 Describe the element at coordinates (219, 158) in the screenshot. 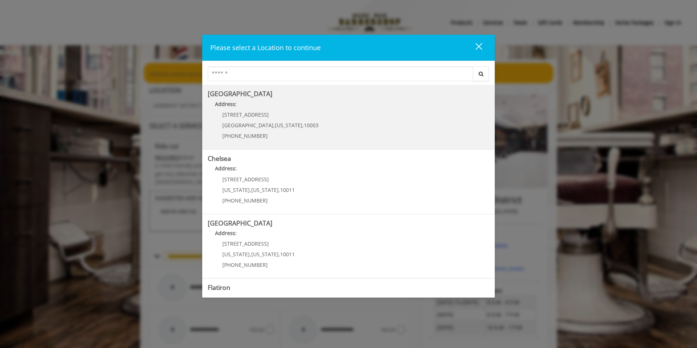

I see `b: Chelsea` at that location.